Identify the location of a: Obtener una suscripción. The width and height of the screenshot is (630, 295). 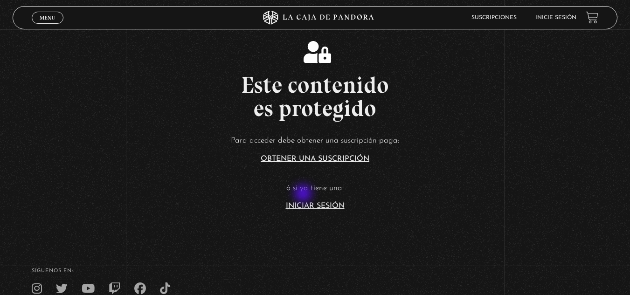
(315, 159).